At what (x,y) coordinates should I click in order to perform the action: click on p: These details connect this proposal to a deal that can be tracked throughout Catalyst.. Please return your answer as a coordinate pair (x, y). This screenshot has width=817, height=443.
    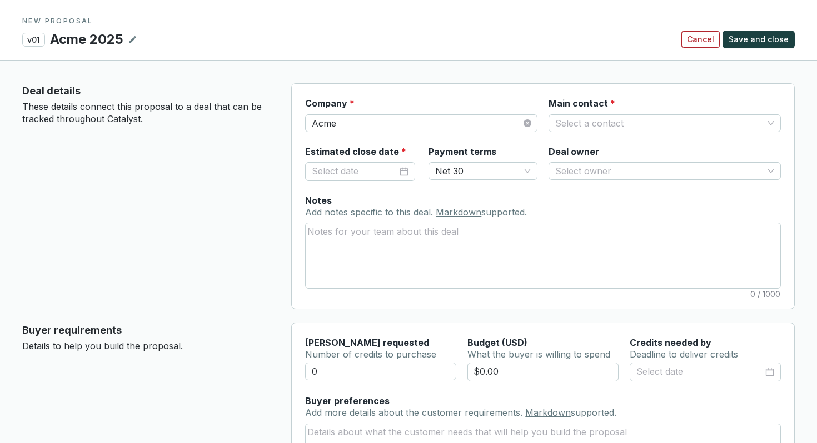
    Looking at the image, I should click on (148, 113).